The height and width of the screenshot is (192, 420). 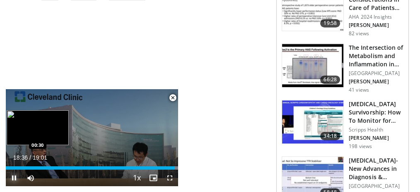 I want to click on span: 18:36, so click(x=20, y=157).